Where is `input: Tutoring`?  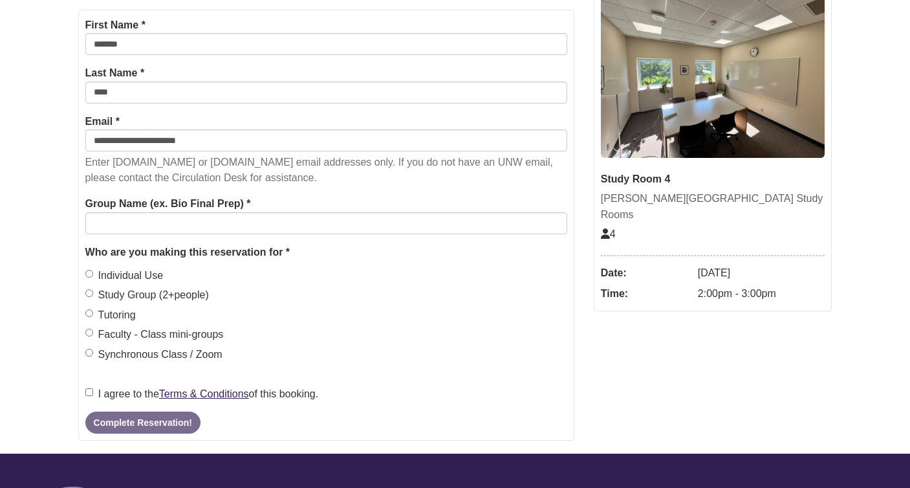
input: Tutoring is located at coordinates (89, 313).